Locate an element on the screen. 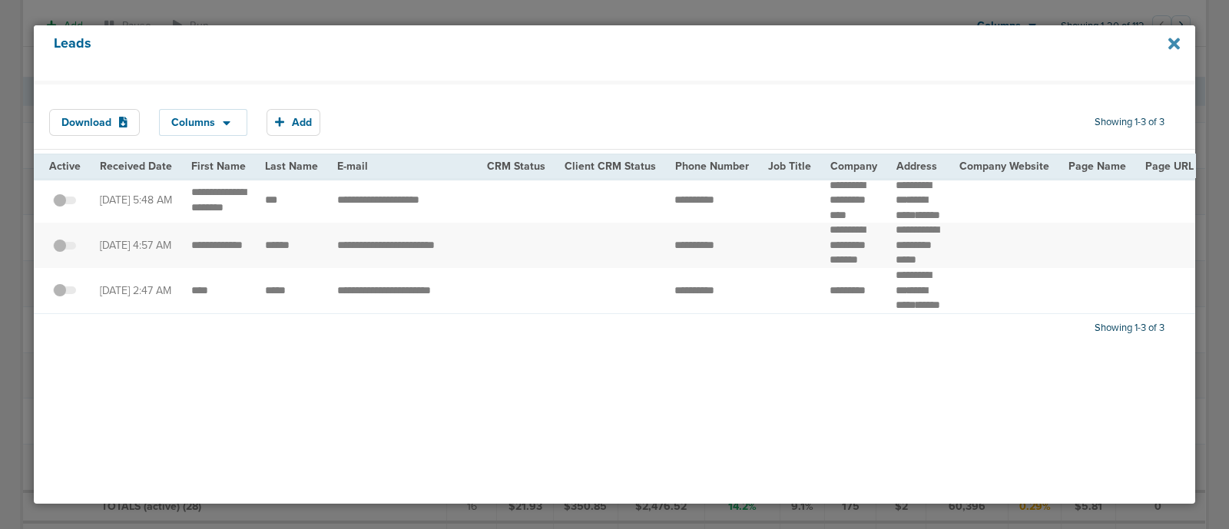 This screenshot has width=1229, height=529. th: Company Website is located at coordinates (1004, 166).